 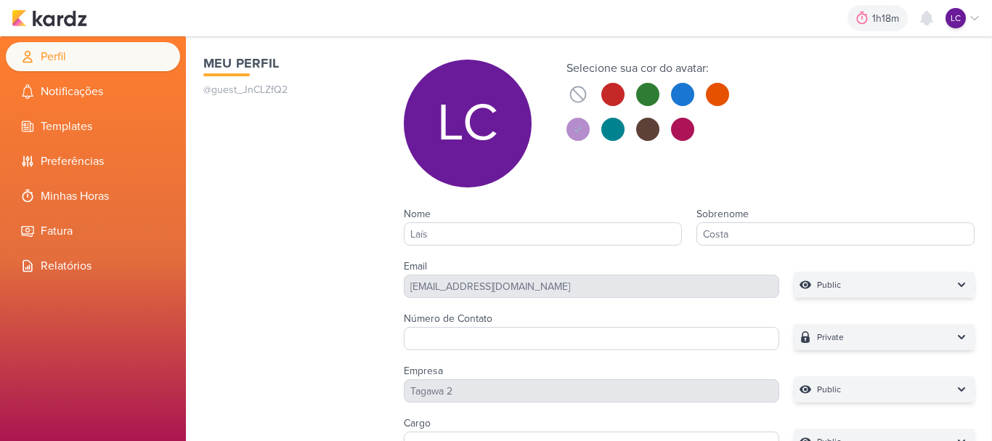 I want to click on li: Fatura, so click(x=93, y=231).